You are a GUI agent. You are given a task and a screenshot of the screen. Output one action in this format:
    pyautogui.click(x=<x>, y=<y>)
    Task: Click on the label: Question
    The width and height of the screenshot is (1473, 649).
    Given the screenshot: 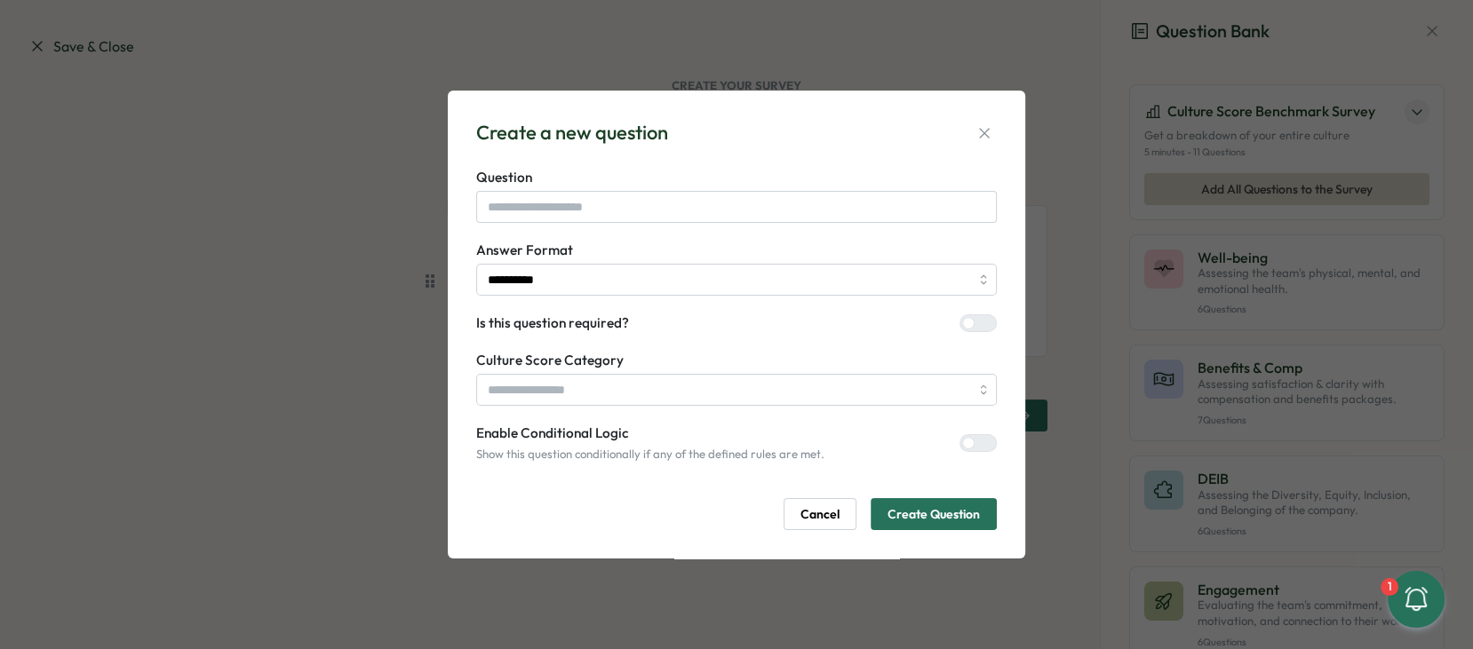 What is the action you would take?
    pyautogui.click(x=736, y=178)
    